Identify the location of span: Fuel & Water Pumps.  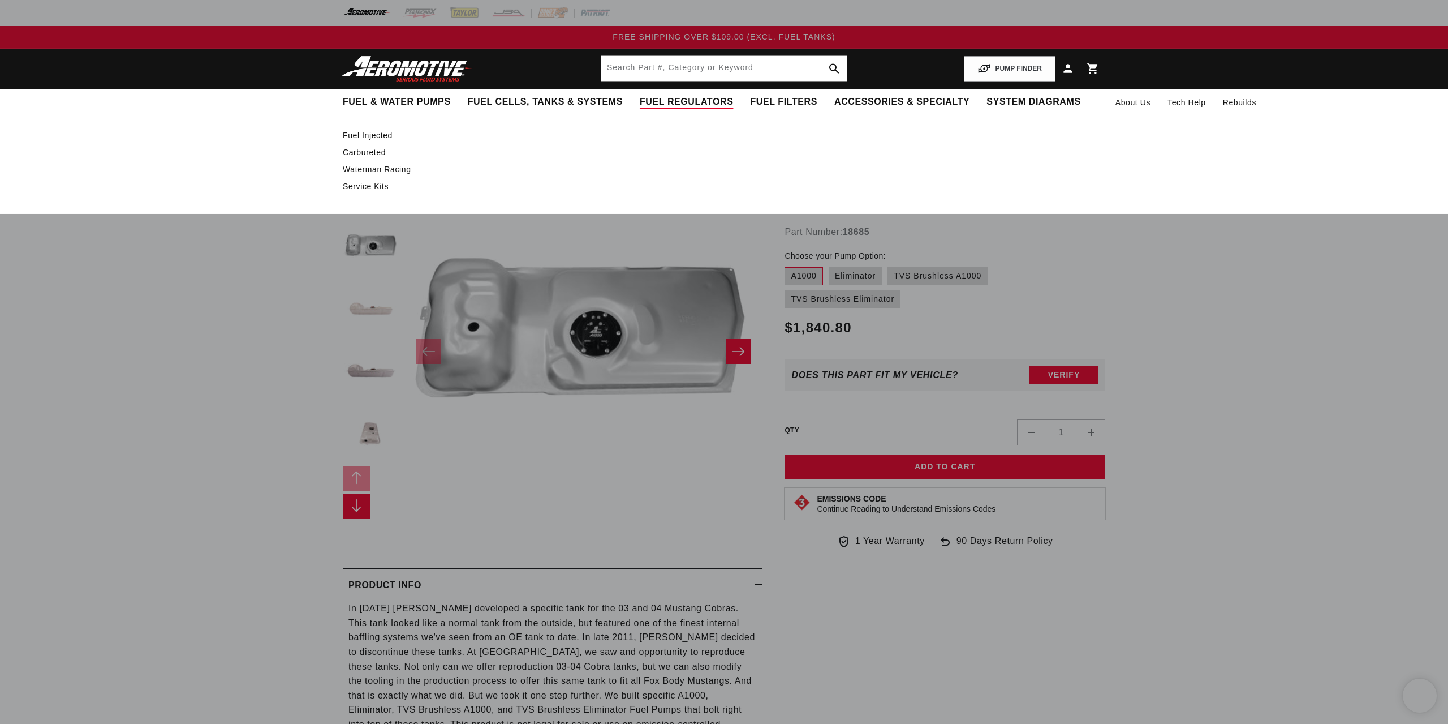
(397, 102).